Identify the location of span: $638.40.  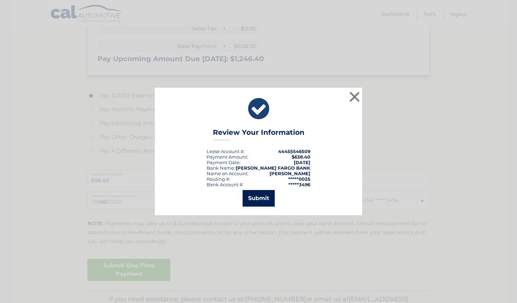
(301, 157).